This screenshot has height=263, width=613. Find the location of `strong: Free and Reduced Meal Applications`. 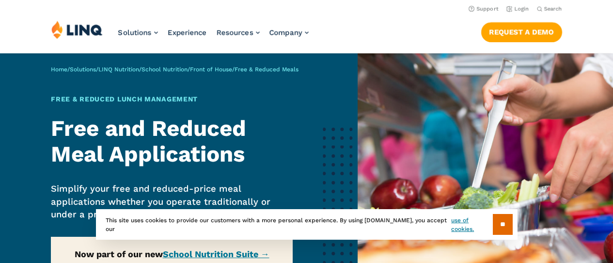

strong: Free and Reduced Meal Applications is located at coordinates (148, 141).